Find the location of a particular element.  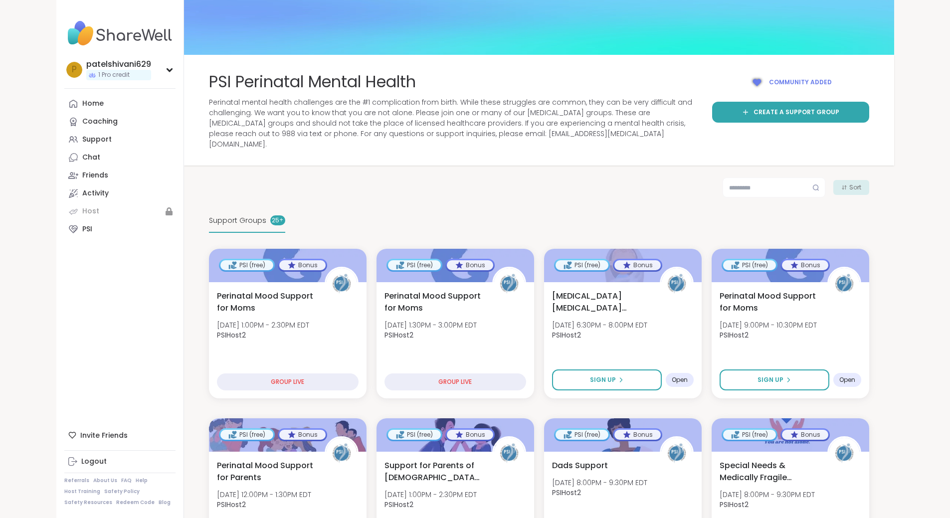

a: Redeem Code is located at coordinates (135, 503).